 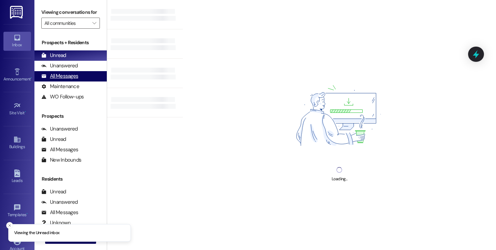 What do you see at coordinates (71, 42) in the screenshot?
I see `div: Prospects + Residents` at bounding box center [71, 42].